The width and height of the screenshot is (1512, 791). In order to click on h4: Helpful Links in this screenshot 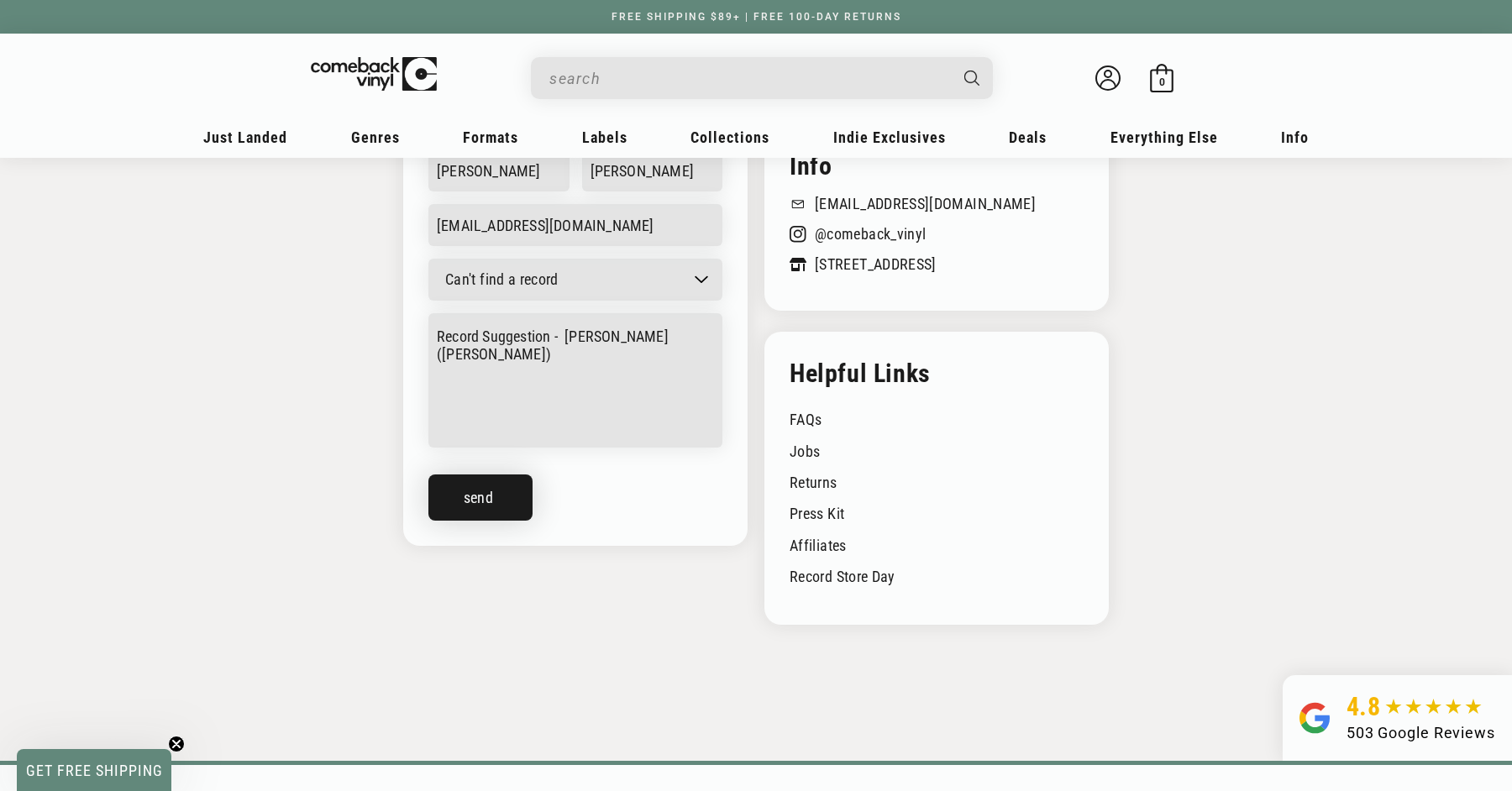, I will do `click(936, 373)`.